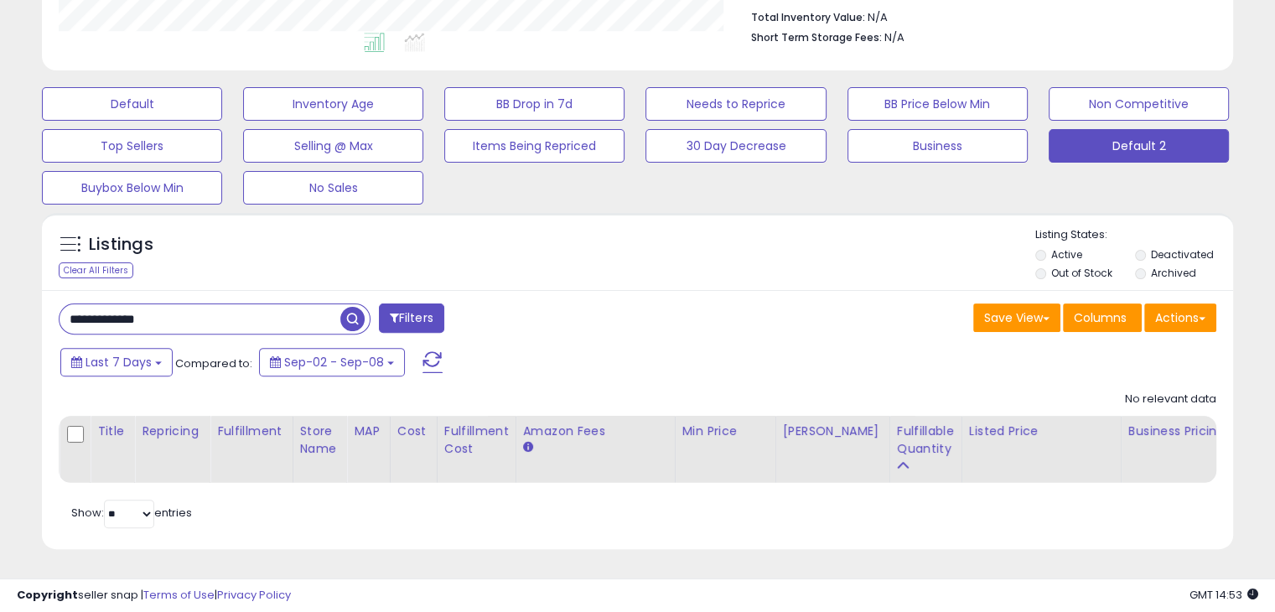  What do you see at coordinates (534, 104) in the screenshot?
I see `button: BB Drop in 7d` at bounding box center [534, 104].